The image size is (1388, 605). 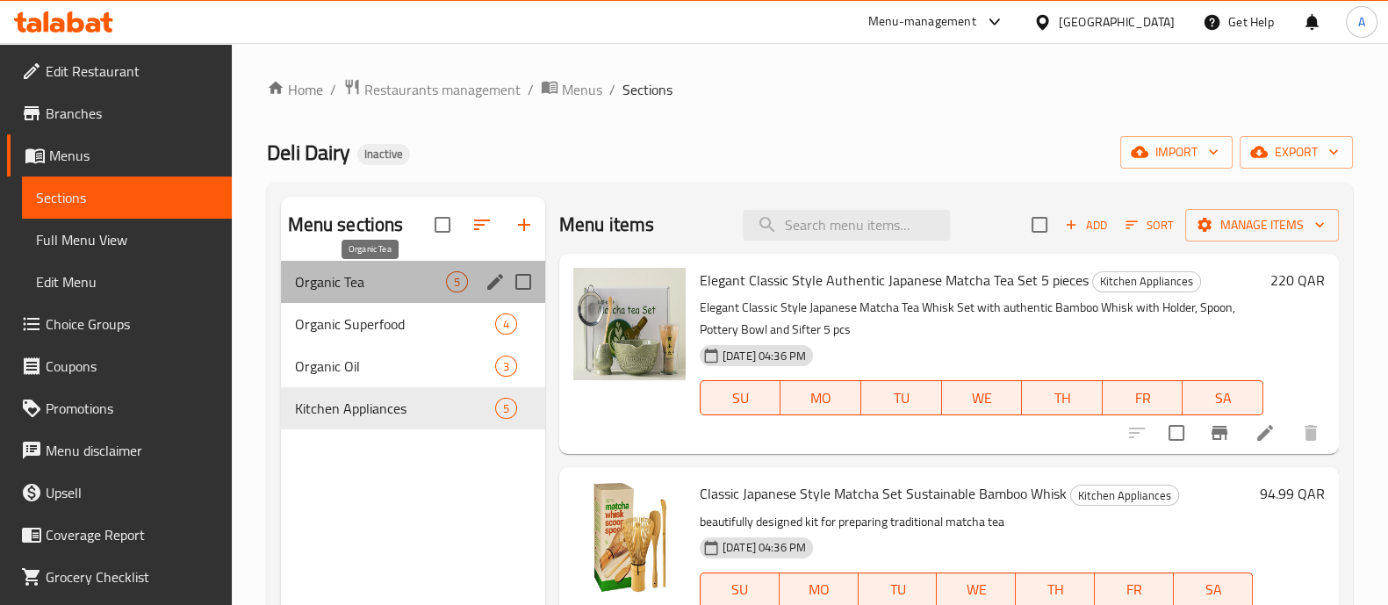 I want to click on button: export, so click(x=1296, y=152).